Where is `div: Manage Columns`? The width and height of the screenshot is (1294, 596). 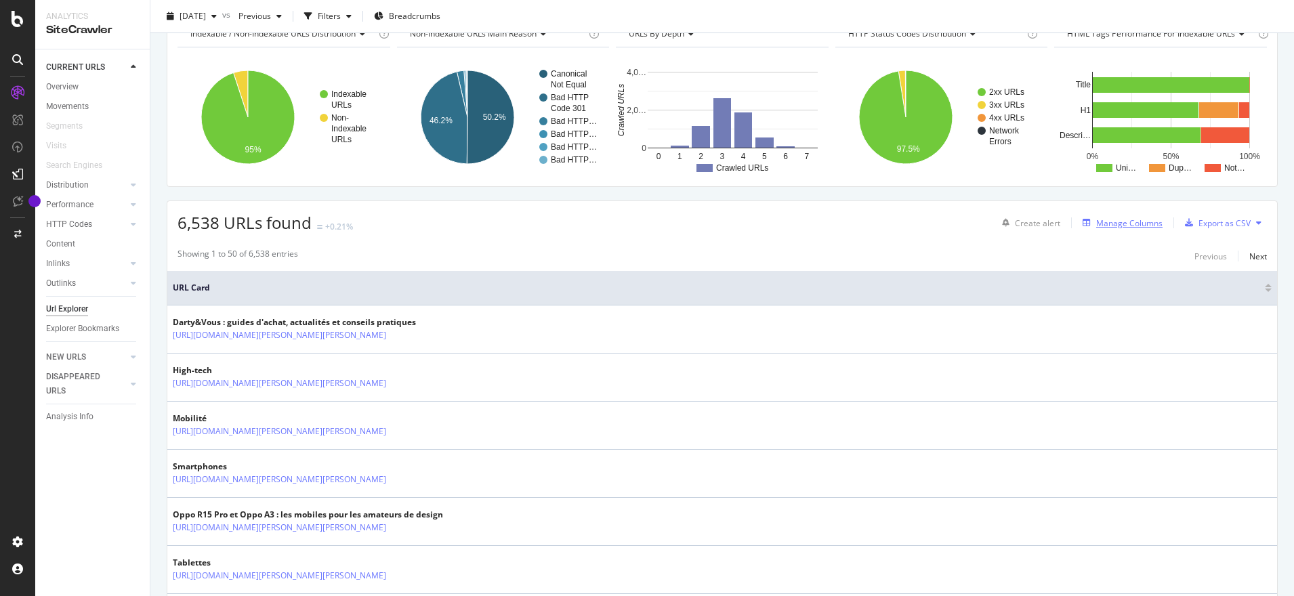 div: Manage Columns is located at coordinates (1129, 223).